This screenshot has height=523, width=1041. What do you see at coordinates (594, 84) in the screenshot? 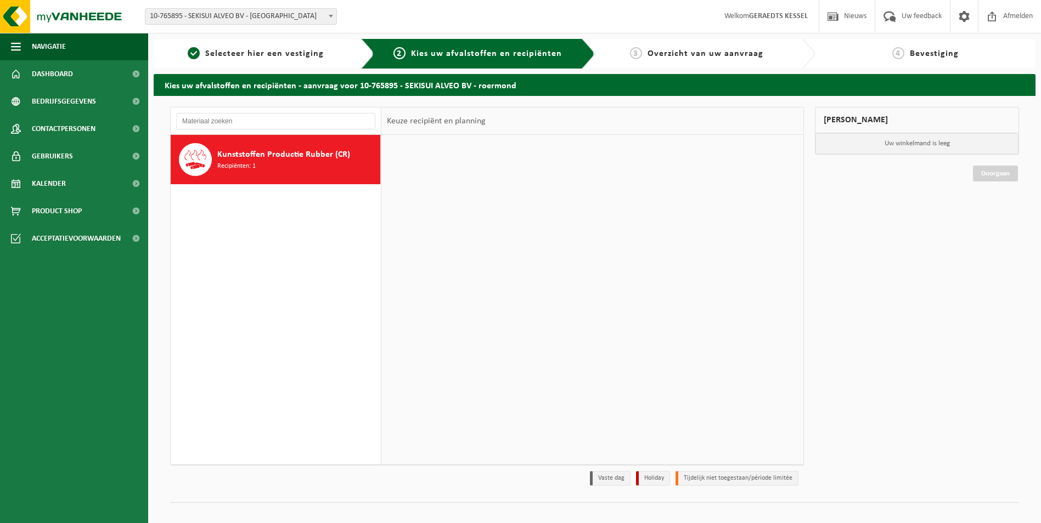
I see `h2: Kies uw afvalstoffen en recipiënten - aanvraag voor 10-765895 - SEKISUI ALVEO BV - roermond` at bounding box center [594, 84].